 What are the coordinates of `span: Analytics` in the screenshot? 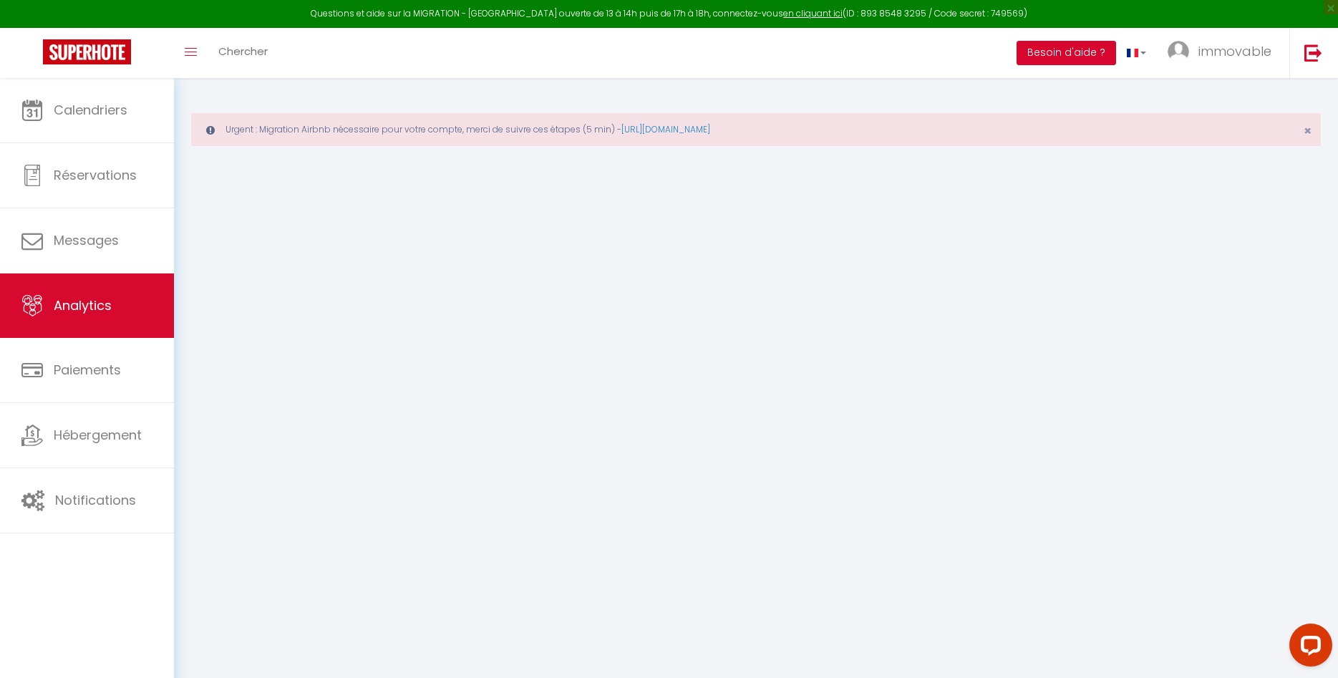 It's located at (82, 305).